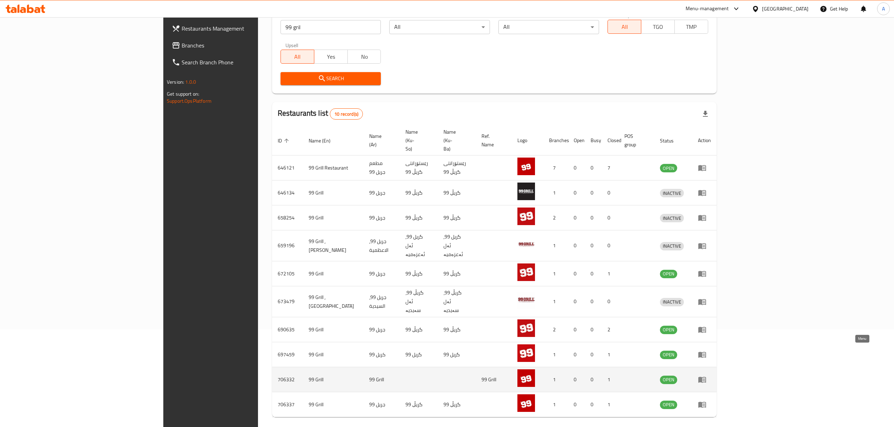 The width and height of the screenshot is (894, 427). I want to click on span: TMP, so click(691, 27).